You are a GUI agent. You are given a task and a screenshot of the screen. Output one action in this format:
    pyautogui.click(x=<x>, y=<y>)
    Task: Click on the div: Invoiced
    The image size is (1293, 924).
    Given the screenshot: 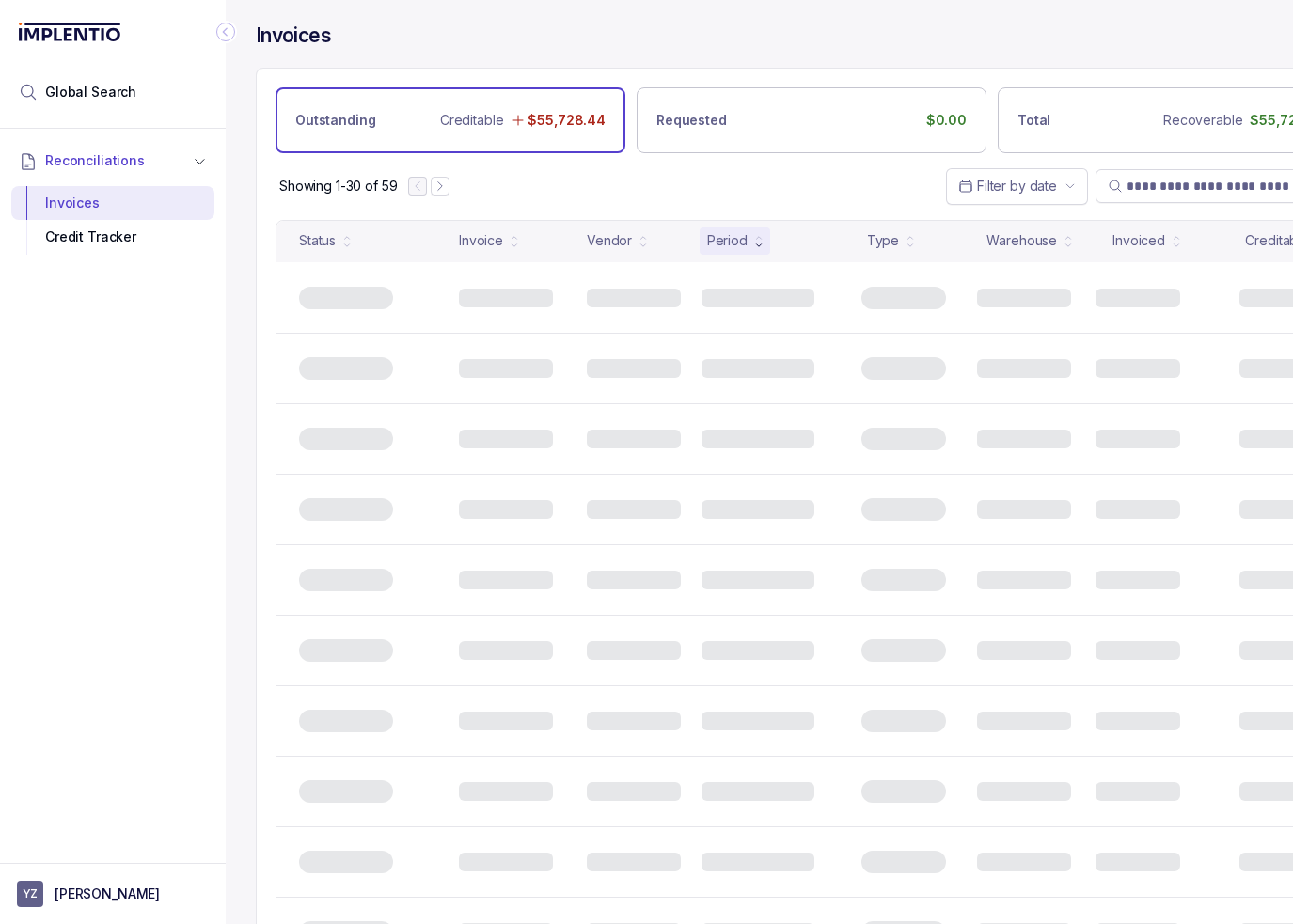 What is the action you would take?
    pyautogui.click(x=1139, y=241)
    